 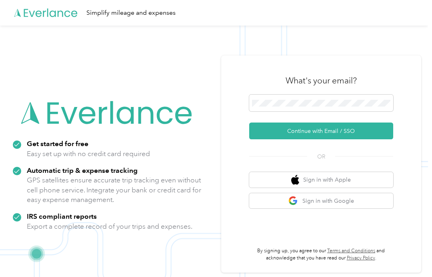 I want to click on img: google logo, so click(x=293, y=201).